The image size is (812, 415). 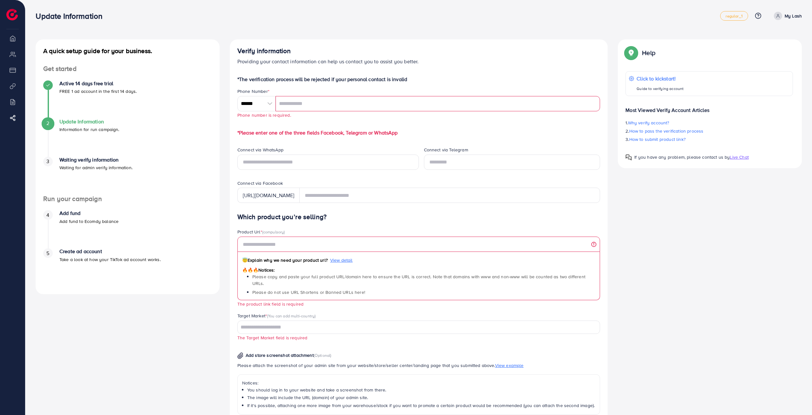 I want to click on li: Create ad account, so click(x=128, y=267).